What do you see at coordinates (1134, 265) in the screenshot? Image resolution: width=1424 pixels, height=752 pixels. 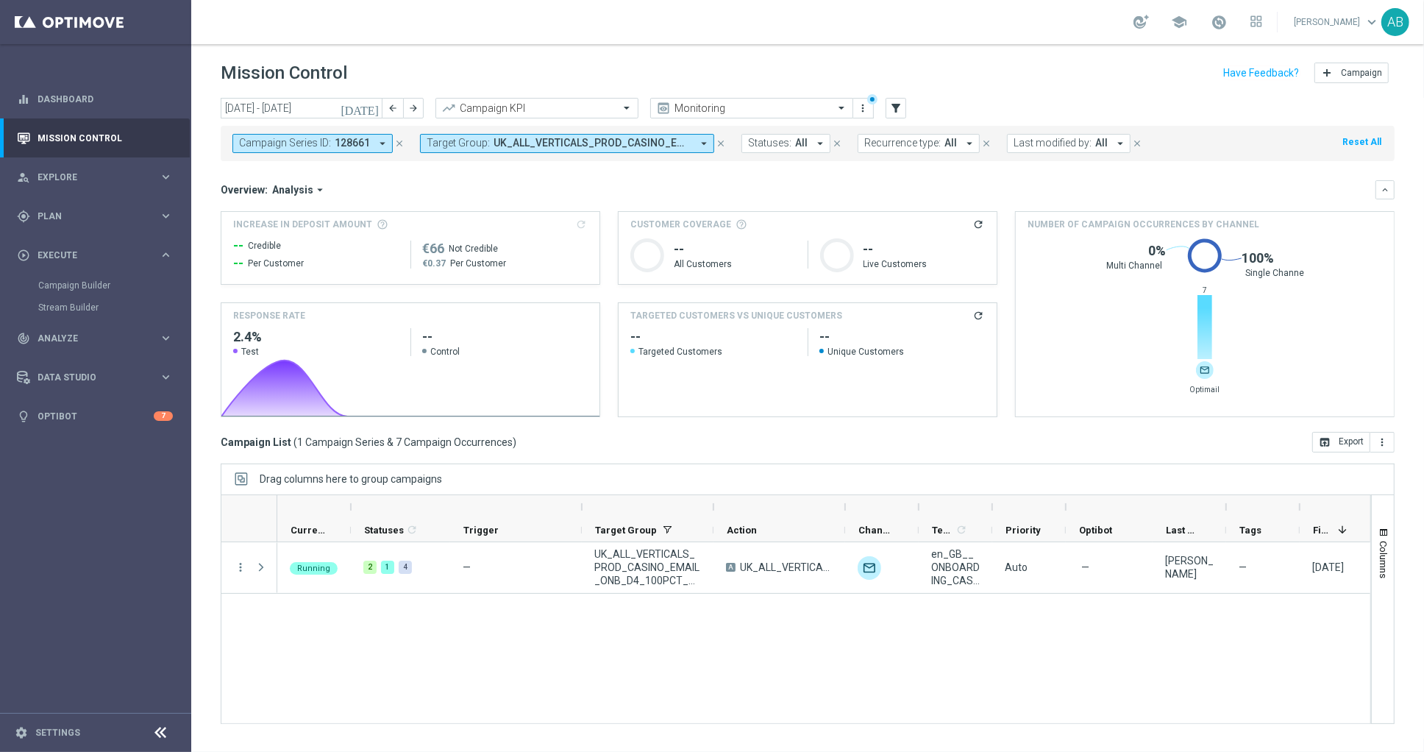 I see `span: Multi Channel` at bounding box center [1134, 265].